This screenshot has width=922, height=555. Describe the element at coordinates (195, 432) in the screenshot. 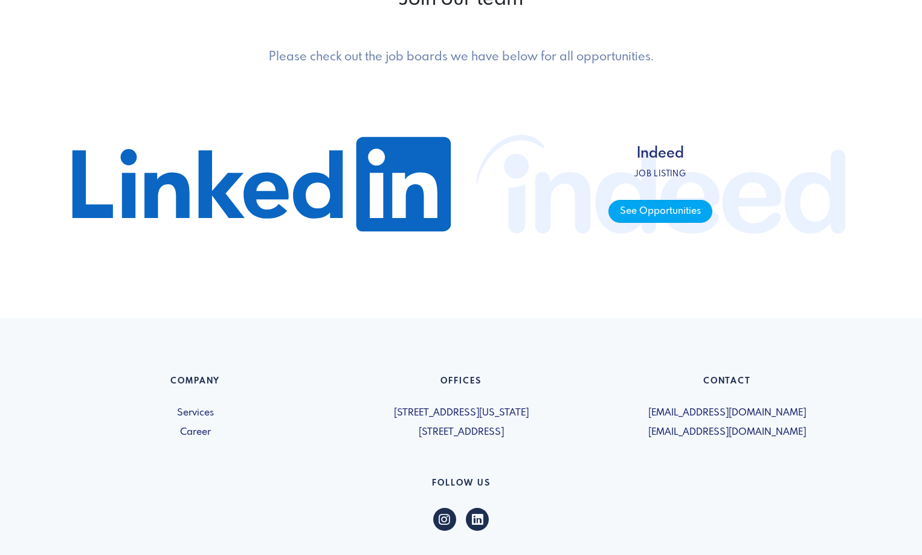

I see `a: Career` at that location.